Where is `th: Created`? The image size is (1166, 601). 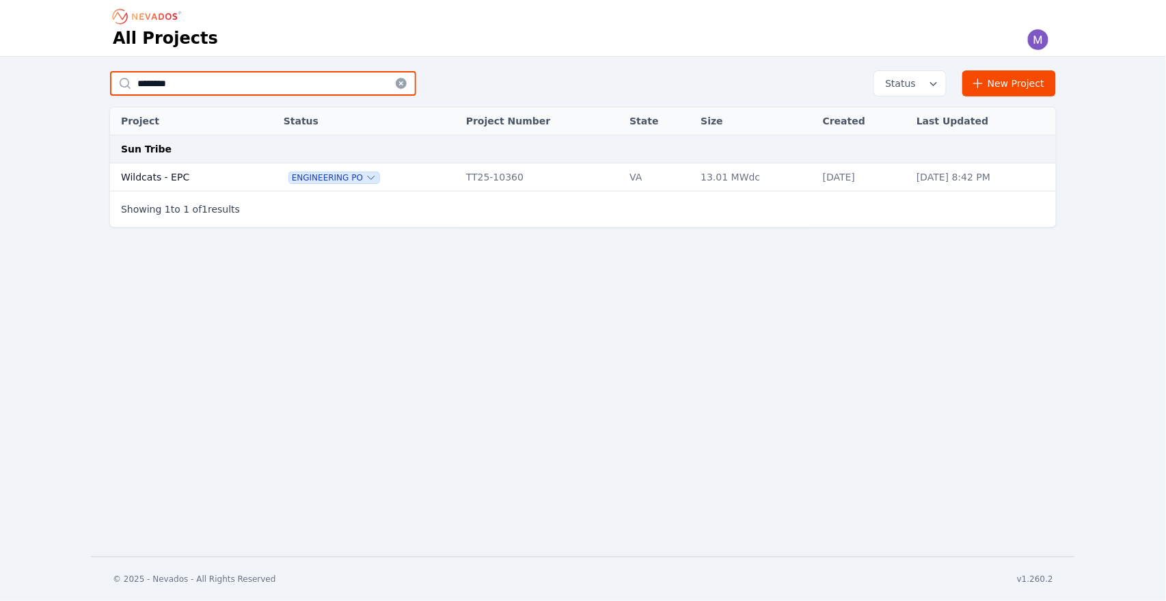 th: Created is located at coordinates (863, 121).